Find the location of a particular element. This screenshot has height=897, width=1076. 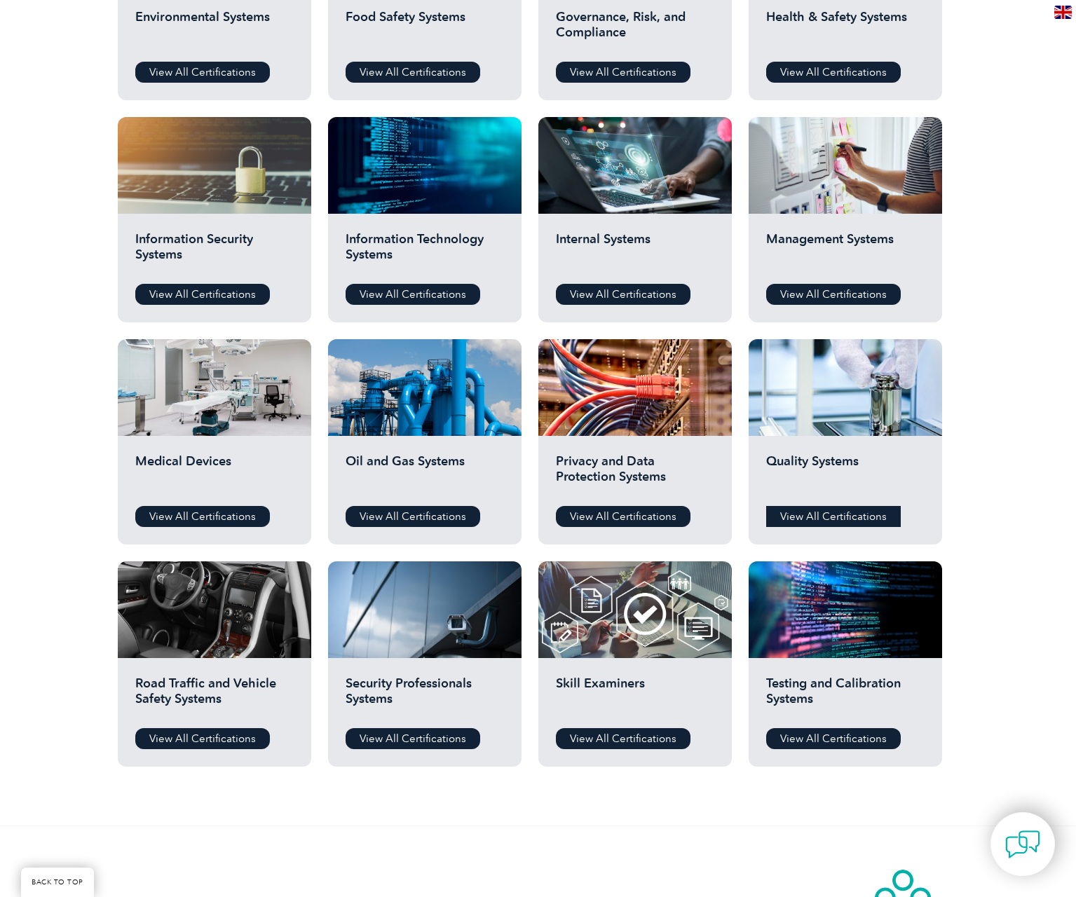

h2: Road Traffic and Vehicle Safety Systems is located at coordinates (215, 697).